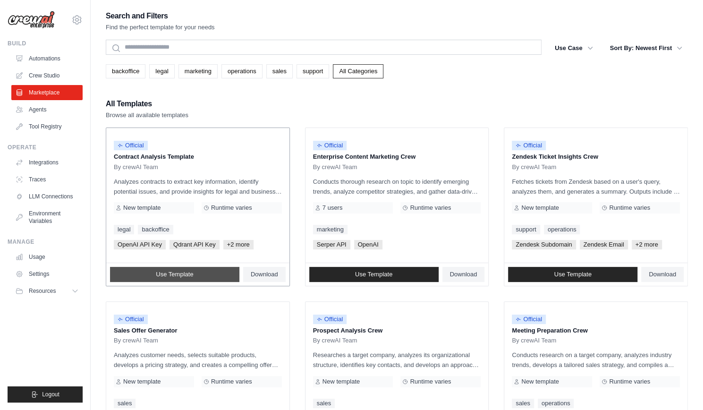 The image size is (703, 410). What do you see at coordinates (596, 331) in the screenshot?
I see `p: Meeting Preparation Crew` at bounding box center [596, 331].